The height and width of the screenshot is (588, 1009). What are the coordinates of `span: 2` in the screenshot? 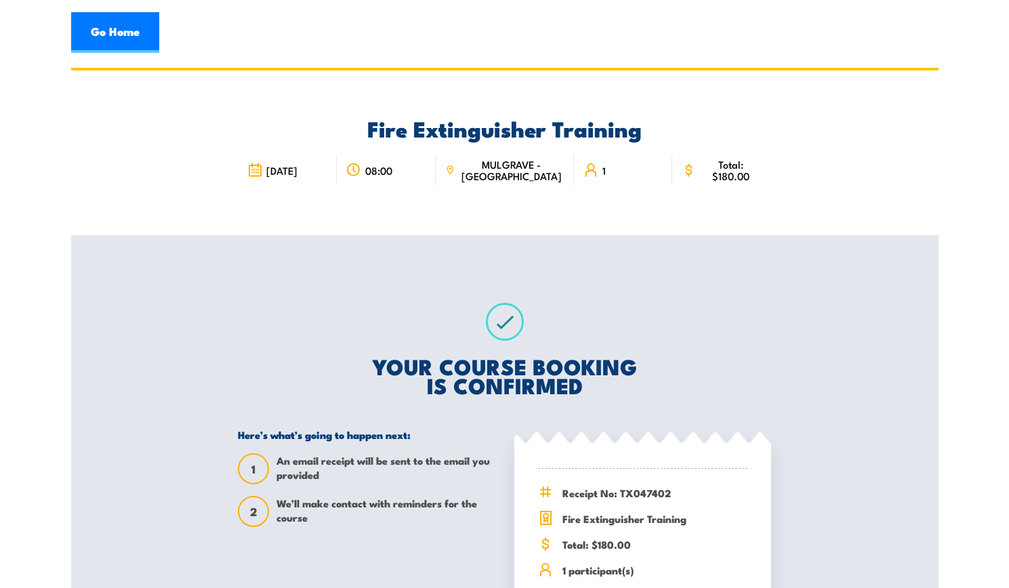 It's located at (253, 511).